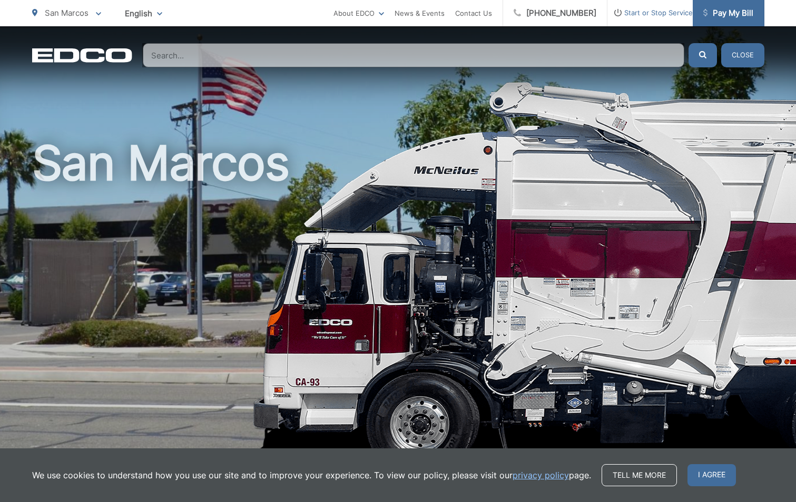 The image size is (796, 502). What do you see at coordinates (711, 476) in the screenshot?
I see `span: I agree` at bounding box center [711, 476].